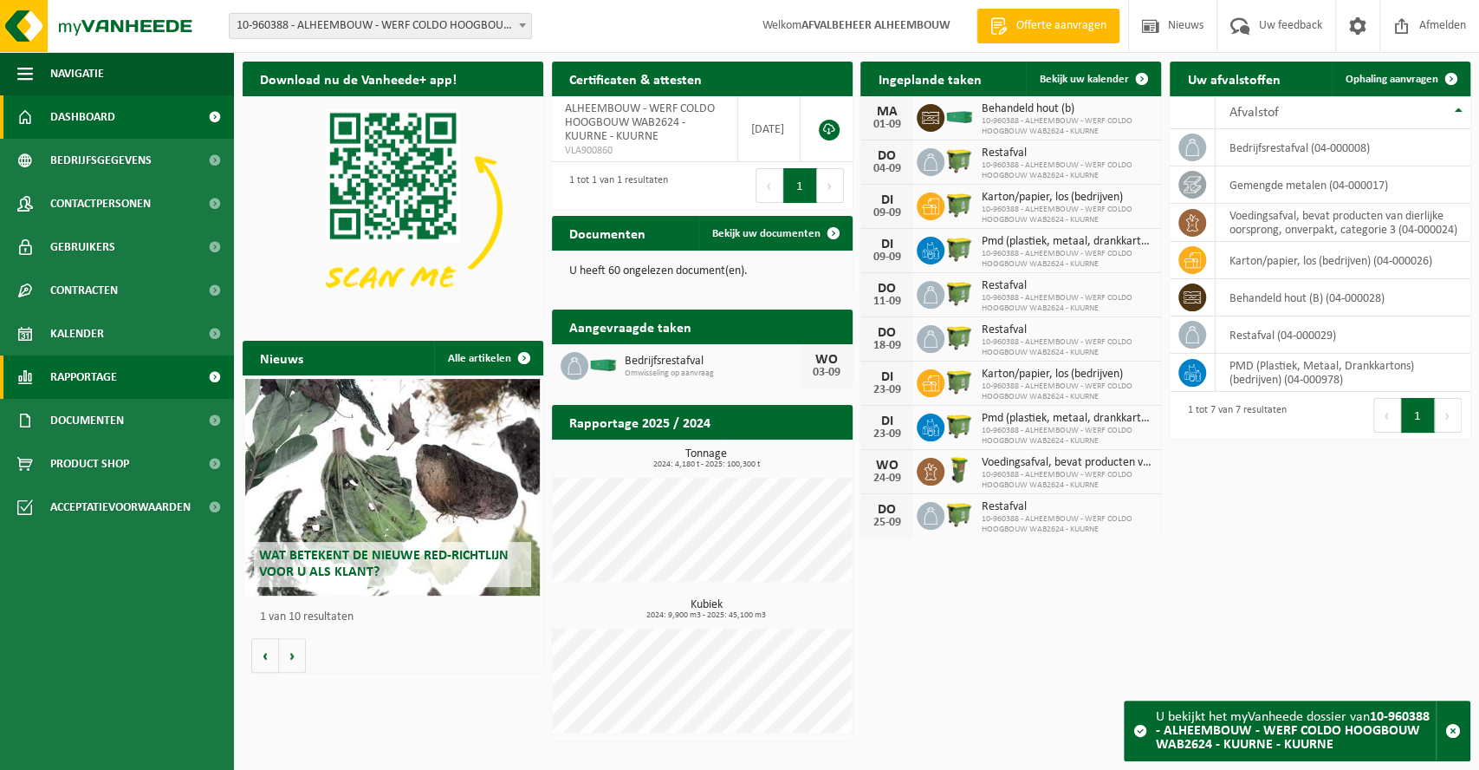 Image resolution: width=1479 pixels, height=770 pixels. Describe the element at coordinates (614, 185) in the screenshot. I see `div: 1 tot 1 van 1 resultaten` at that location.